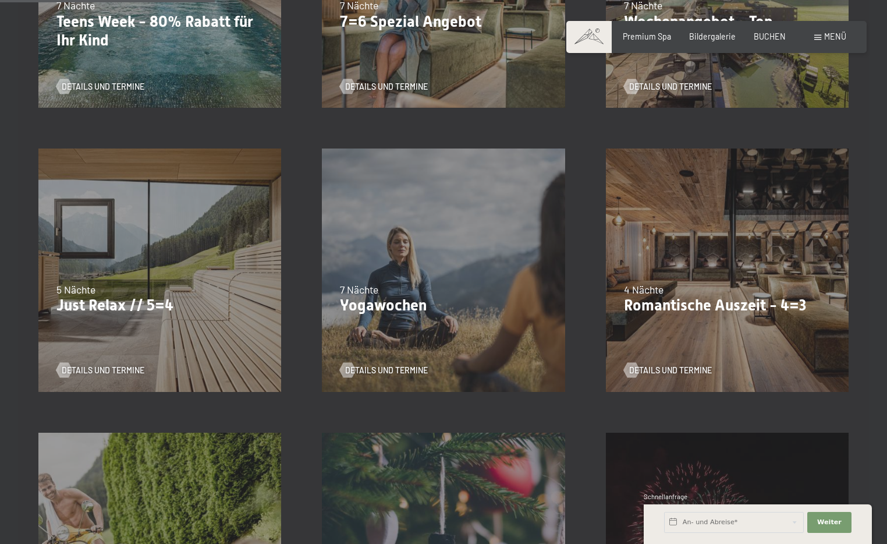 Image resolution: width=887 pixels, height=544 pixels. Describe the element at coordinates (713, 36) in the screenshot. I see `a: Bildergalerie` at that location.